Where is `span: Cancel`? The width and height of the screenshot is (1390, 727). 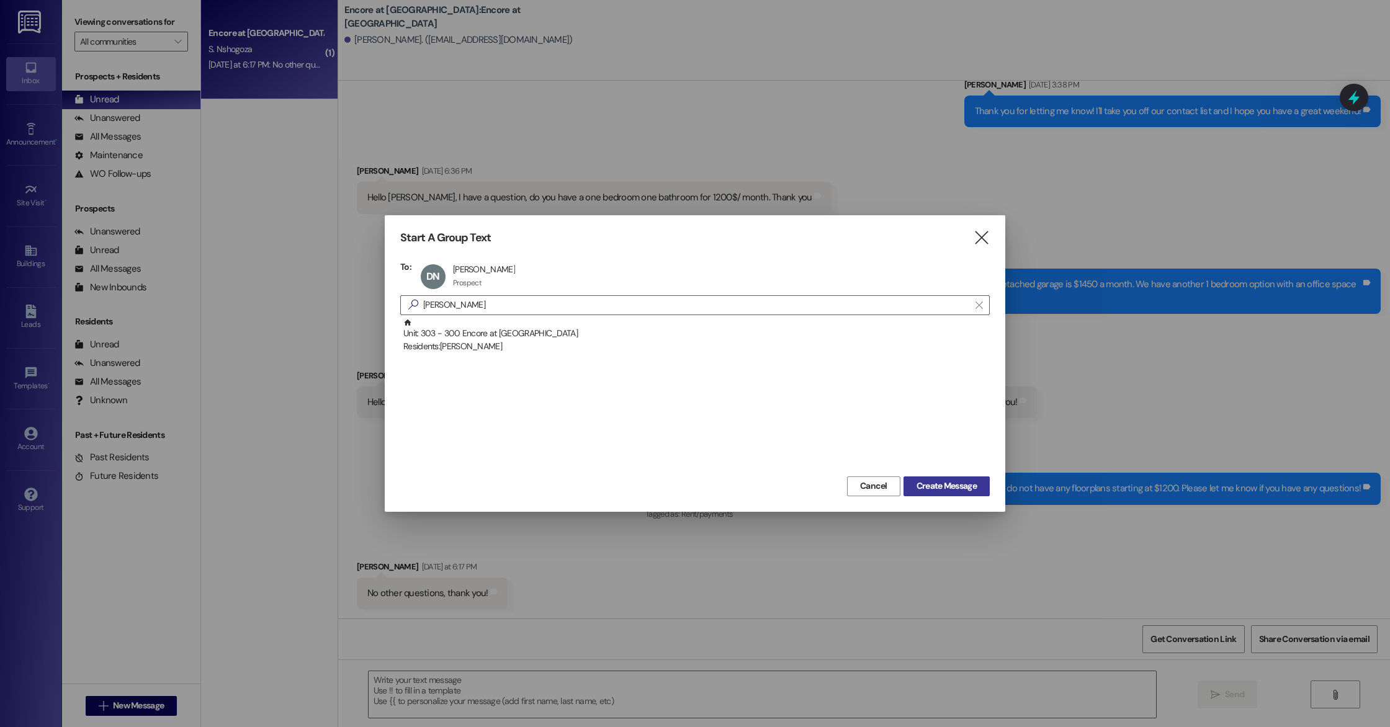 span: Cancel is located at coordinates (873, 486).